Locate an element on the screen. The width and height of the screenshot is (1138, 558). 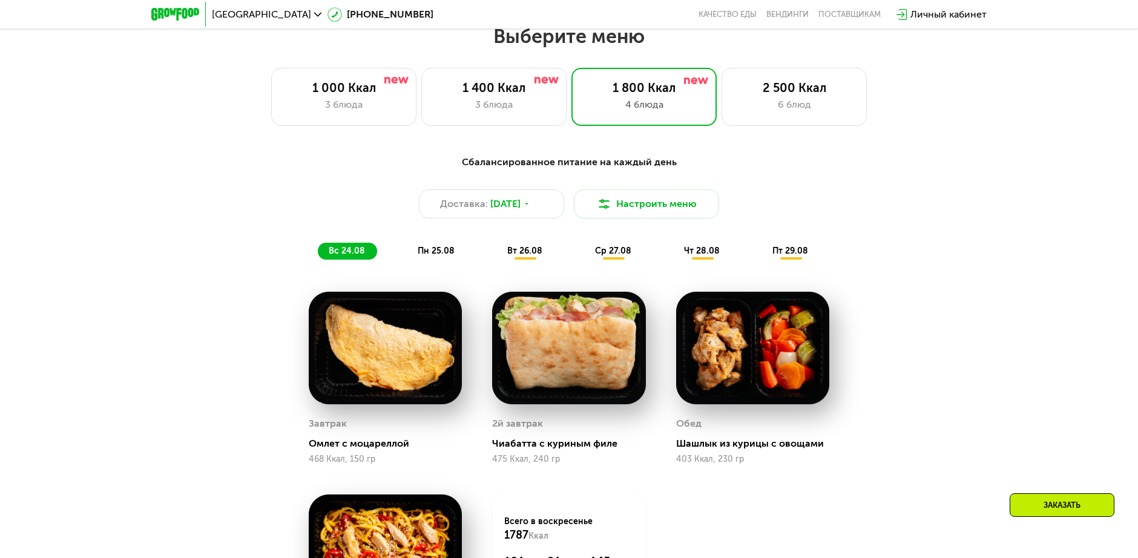
div: 6 блюд is located at coordinates (794, 105).